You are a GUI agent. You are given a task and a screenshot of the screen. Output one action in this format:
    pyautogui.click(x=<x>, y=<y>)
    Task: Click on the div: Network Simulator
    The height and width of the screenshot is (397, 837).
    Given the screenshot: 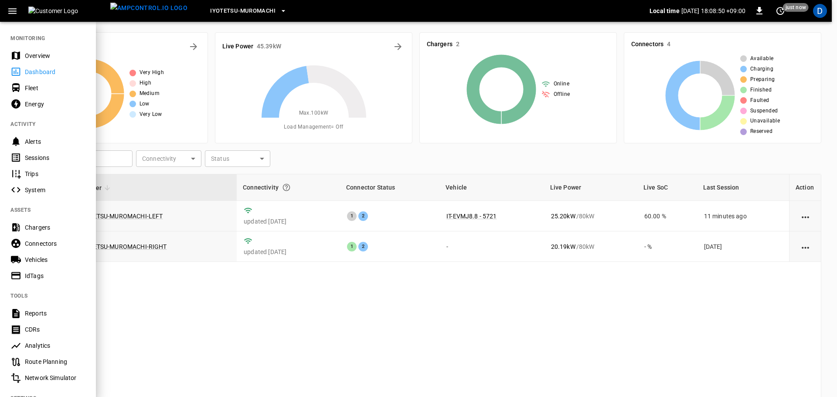 What is the action you would take?
    pyautogui.click(x=55, y=378)
    